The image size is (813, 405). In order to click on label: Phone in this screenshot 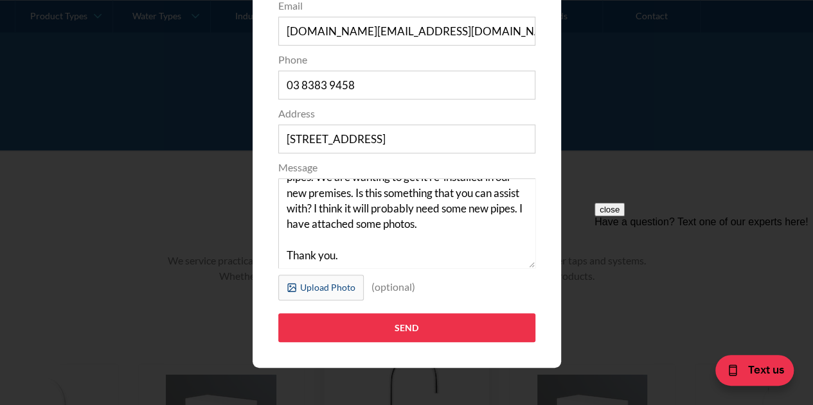, I will do `click(407, 60)`.